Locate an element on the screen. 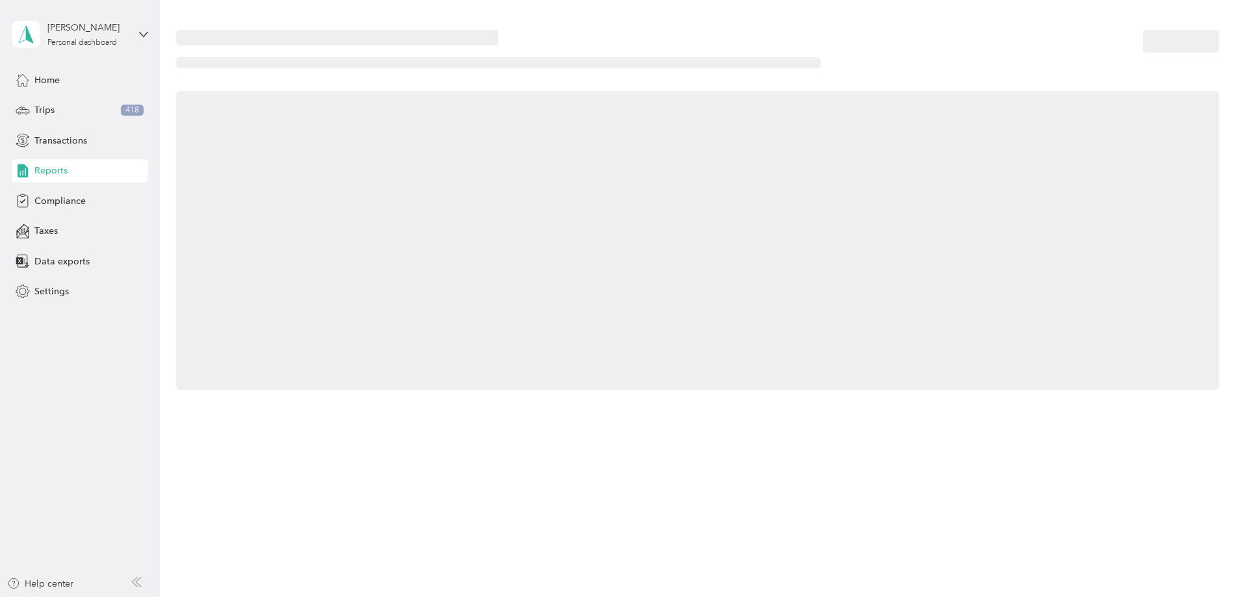 Image resolution: width=1241 pixels, height=597 pixels. span: Settings is located at coordinates (51, 291).